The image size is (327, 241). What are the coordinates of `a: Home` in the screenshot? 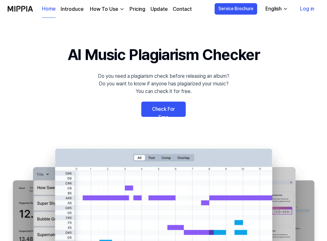 It's located at (49, 9).